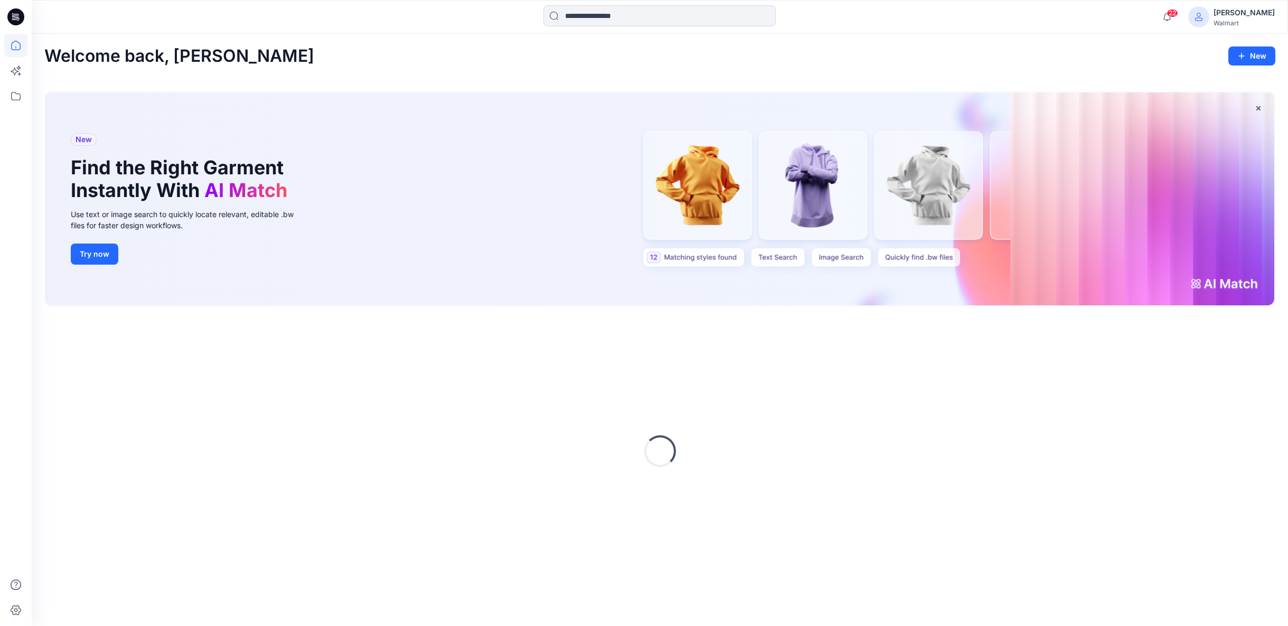 This screenshot has height=626, width=1288. Describe the element at coordinates (246, 190) in the screenshot. I see `span: AI Match` at that location.